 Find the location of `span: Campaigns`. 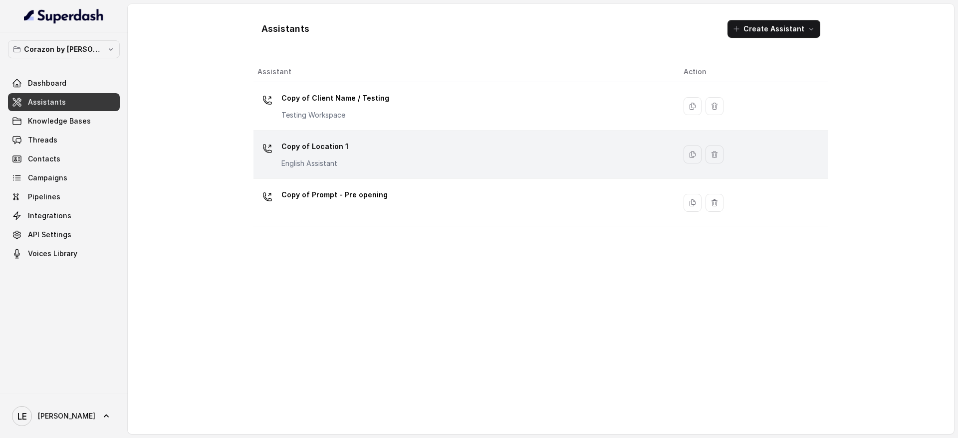

span: Campaigns is located at coordinates (47, 178).